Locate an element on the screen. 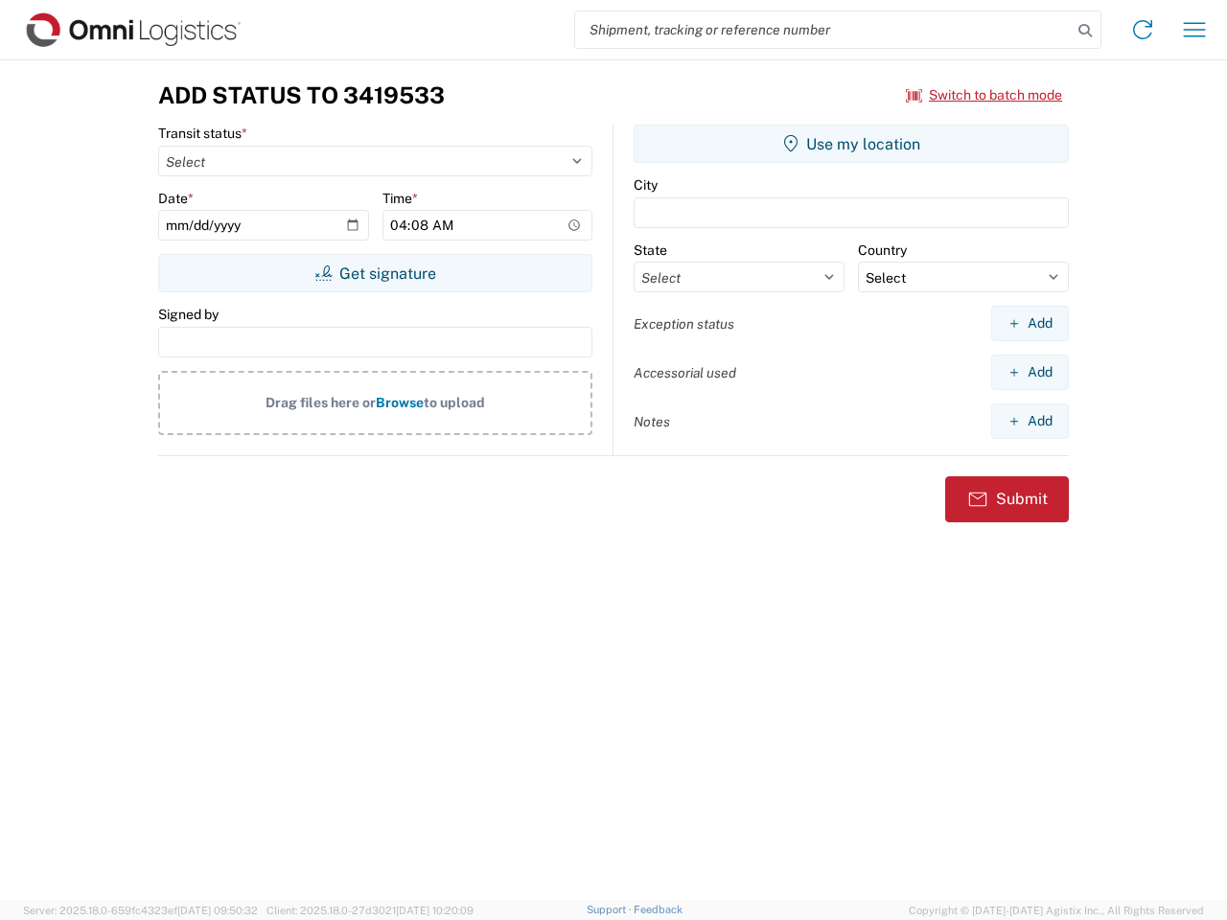 Image resolution: width=1227 pixels, height=920 pixels. h3: Add Status to 3419533 is located at coordinates (301, 95).